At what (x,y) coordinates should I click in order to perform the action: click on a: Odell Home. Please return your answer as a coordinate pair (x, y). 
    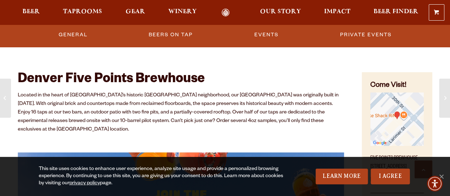
    Looking at the image, I should click on (225, 12).